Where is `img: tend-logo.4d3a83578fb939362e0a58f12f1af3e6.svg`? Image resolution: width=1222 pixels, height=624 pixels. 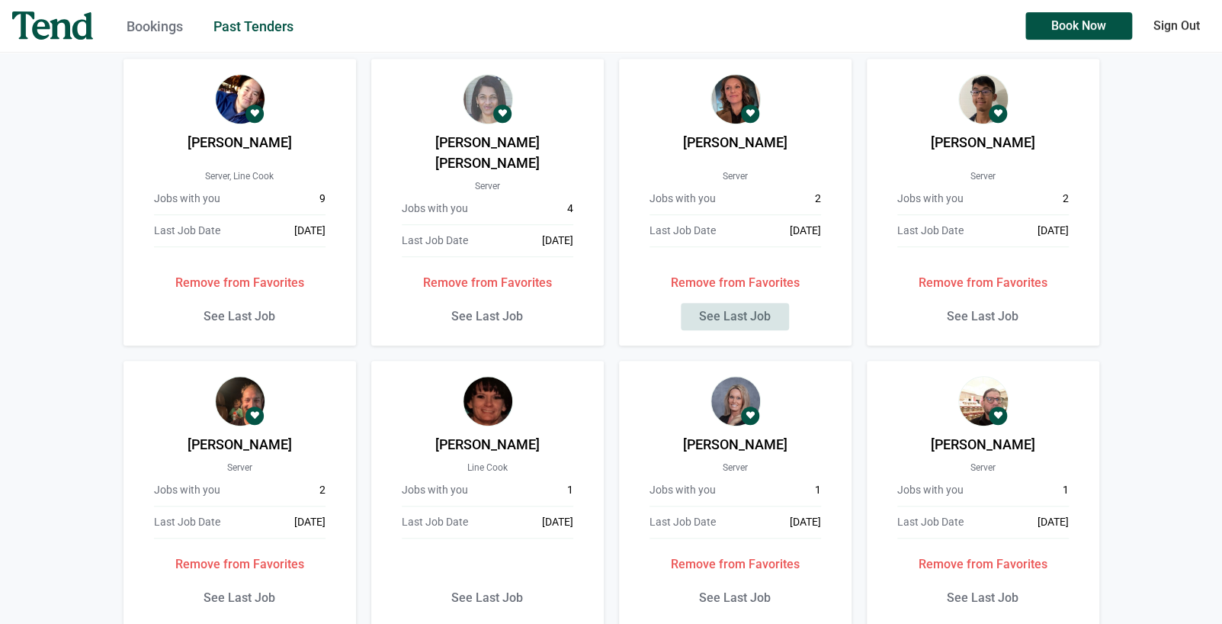 img: tend-logo.4d3a83578fb939362e0a58f12f1af3e6.svg is located at coordinates (53, 25).